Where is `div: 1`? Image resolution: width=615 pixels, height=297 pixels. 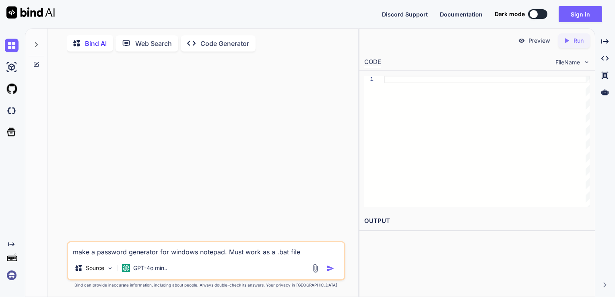
div: 1 is located at coordinates (369, 79).